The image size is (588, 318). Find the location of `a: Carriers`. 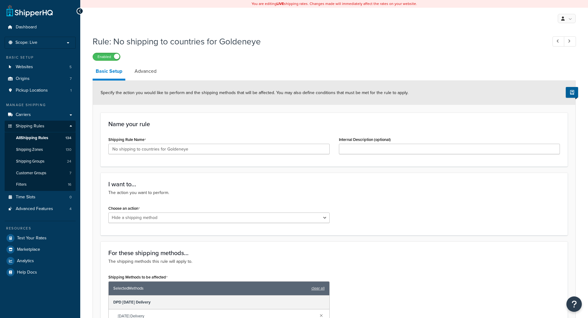

a: Carriers is located at coordinates (40, 115).